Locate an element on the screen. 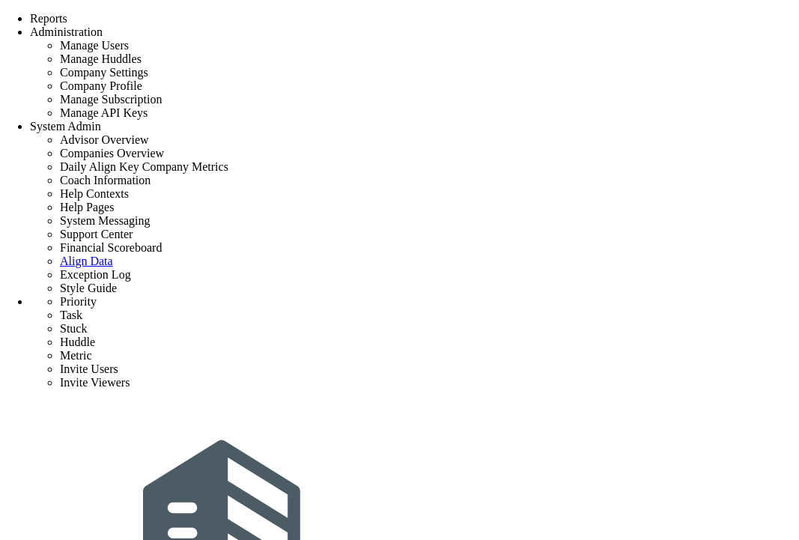  span: Invite Users is located at coordinates (89, 368).